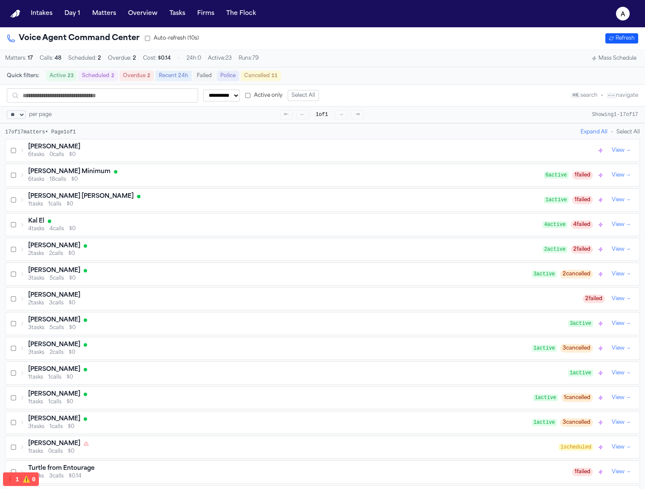 Image resolution: width=645 pixels, height=489 pixels. I want to click on span: 1 scheduled, so click(575, 447).